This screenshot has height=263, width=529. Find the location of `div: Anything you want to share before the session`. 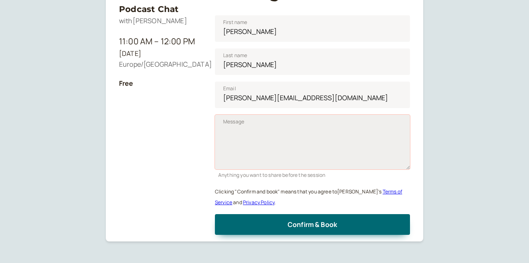

div: Anything you want to share before the session is located at coordinates (313, 174).